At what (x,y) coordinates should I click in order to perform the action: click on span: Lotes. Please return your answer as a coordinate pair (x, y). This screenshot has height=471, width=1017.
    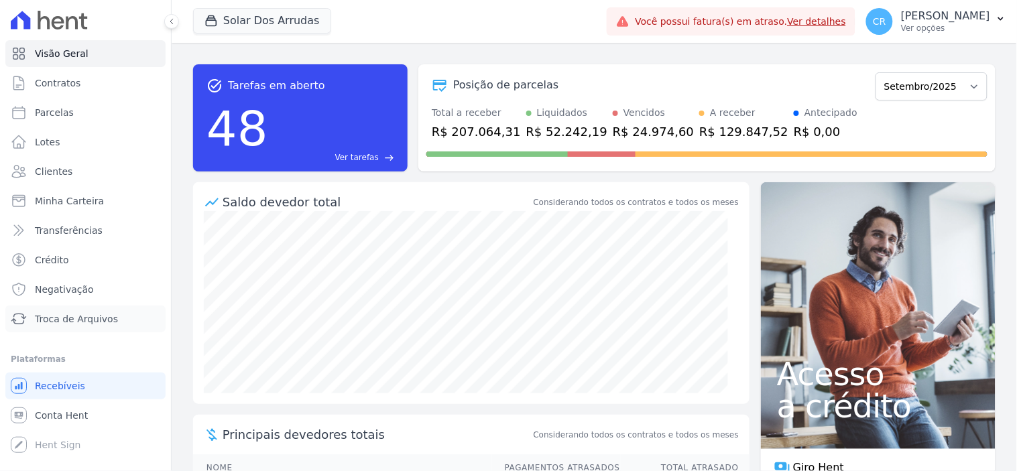
    Looking at the image, I should click on (48, 142).